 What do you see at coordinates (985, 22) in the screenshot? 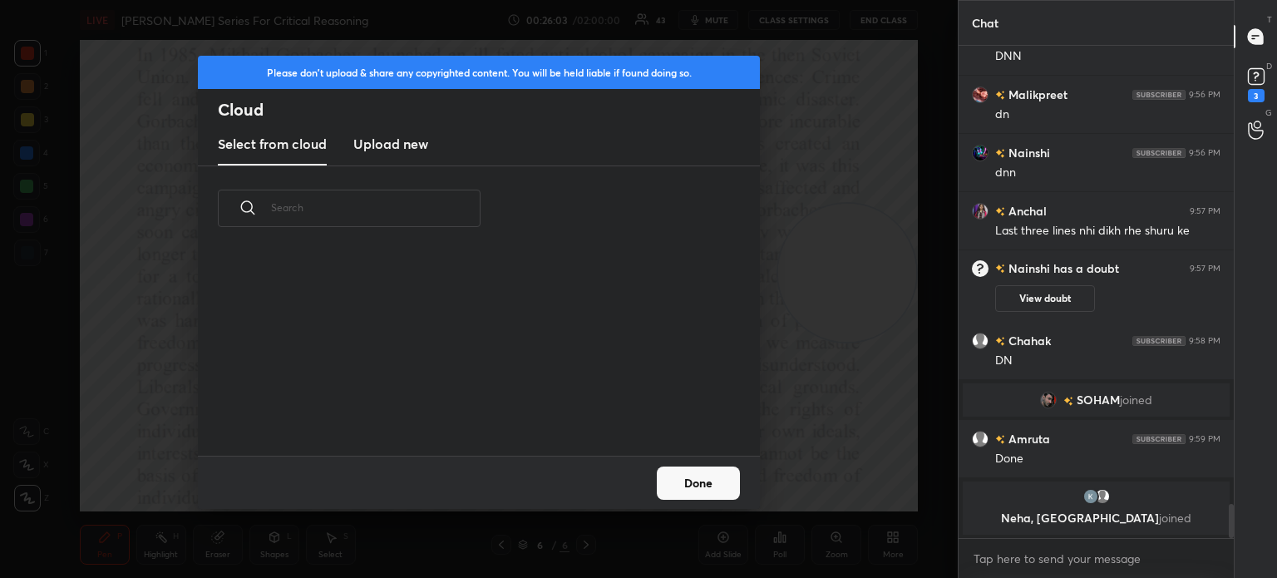
I see `p: Chat` at bounding box center [985, 22].